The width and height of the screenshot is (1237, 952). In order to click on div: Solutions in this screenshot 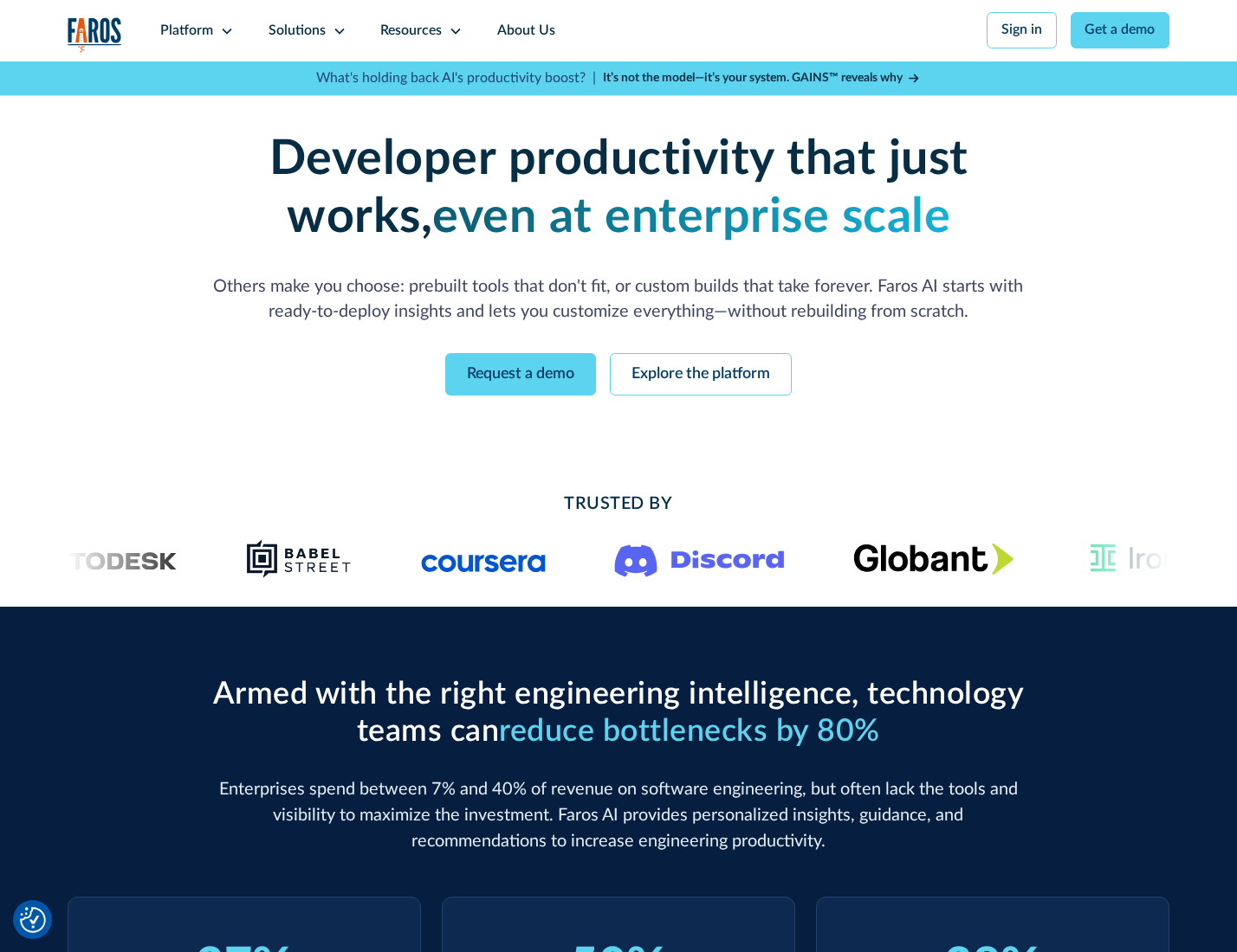, I will do `click(297, 32)`.